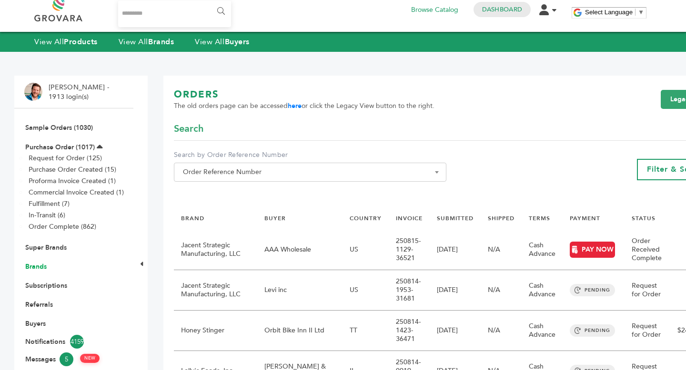  Describe the element at coordinates (62, 227) in the screenshot. I see `a: Order Complete (862)` at that location.